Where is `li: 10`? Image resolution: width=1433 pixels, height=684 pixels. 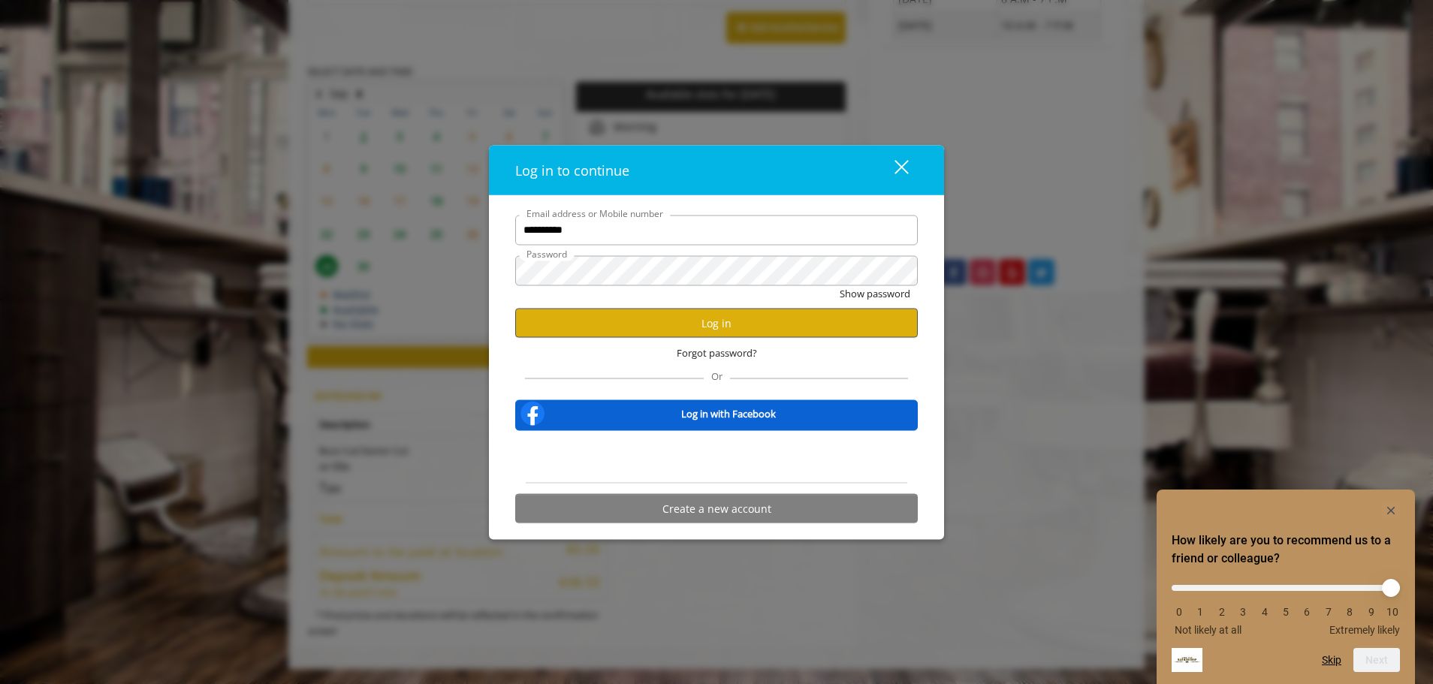
li: 10 is located at coordinates (1392, 612).